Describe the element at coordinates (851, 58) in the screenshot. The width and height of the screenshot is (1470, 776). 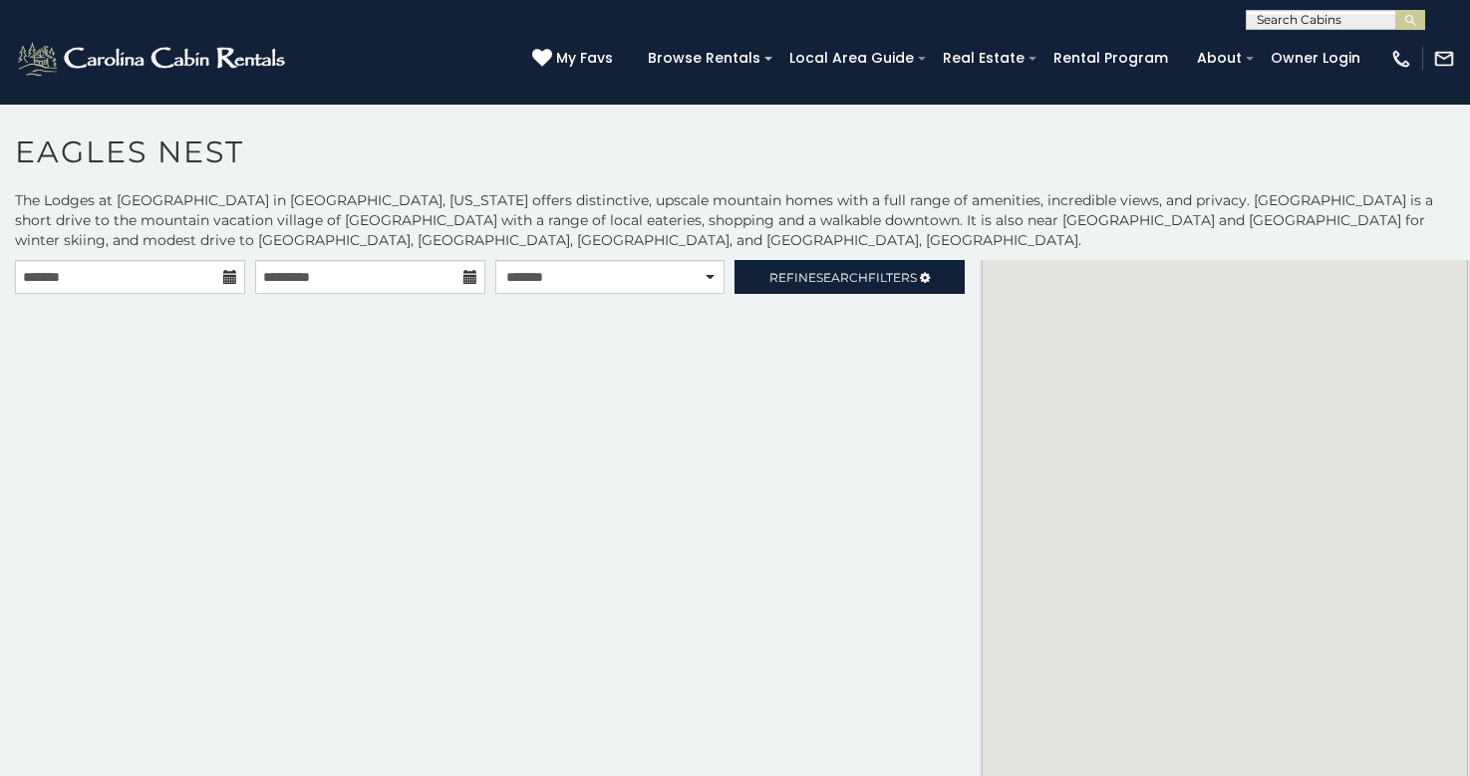
I see `a: Local Area Guide` at that location.